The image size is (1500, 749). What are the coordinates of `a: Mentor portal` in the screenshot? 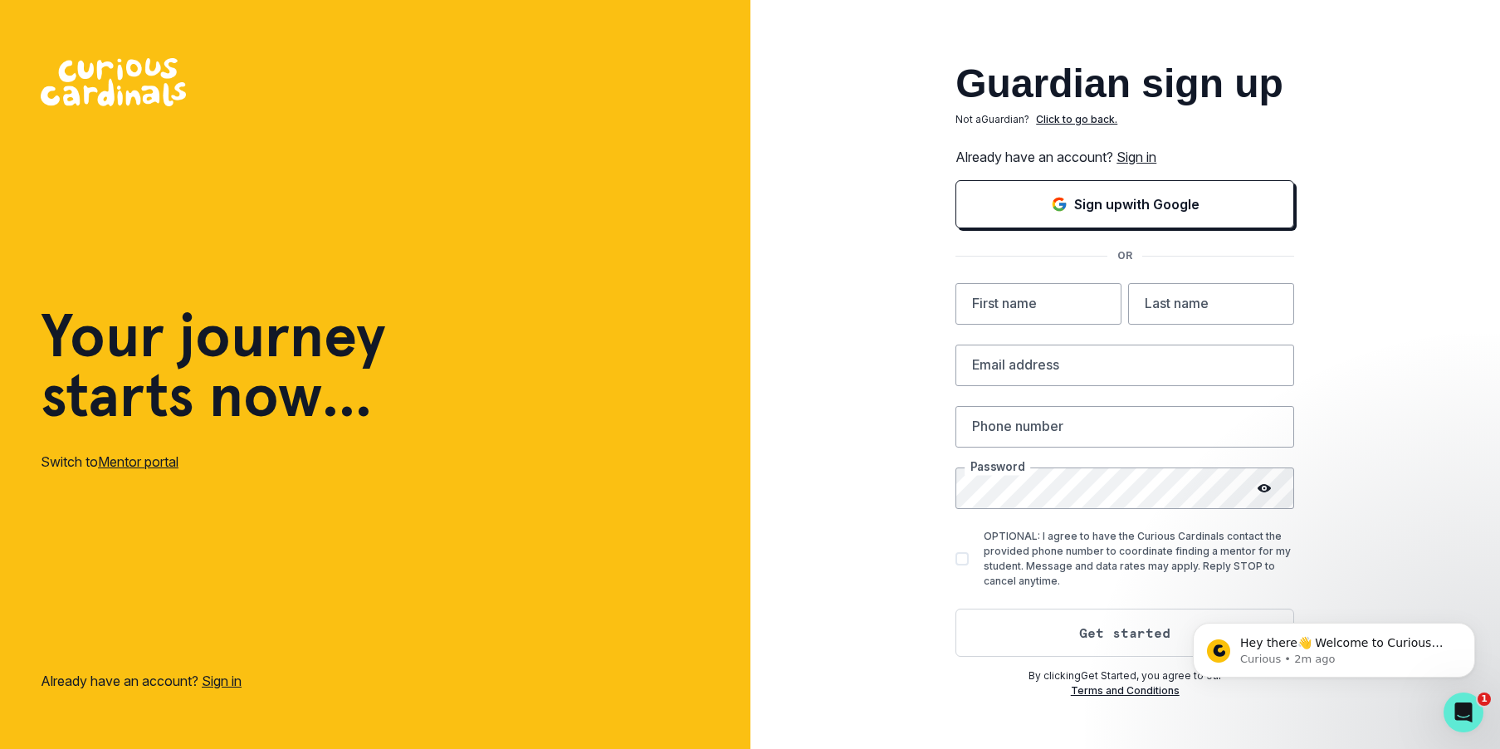 It's located at (138, 462).